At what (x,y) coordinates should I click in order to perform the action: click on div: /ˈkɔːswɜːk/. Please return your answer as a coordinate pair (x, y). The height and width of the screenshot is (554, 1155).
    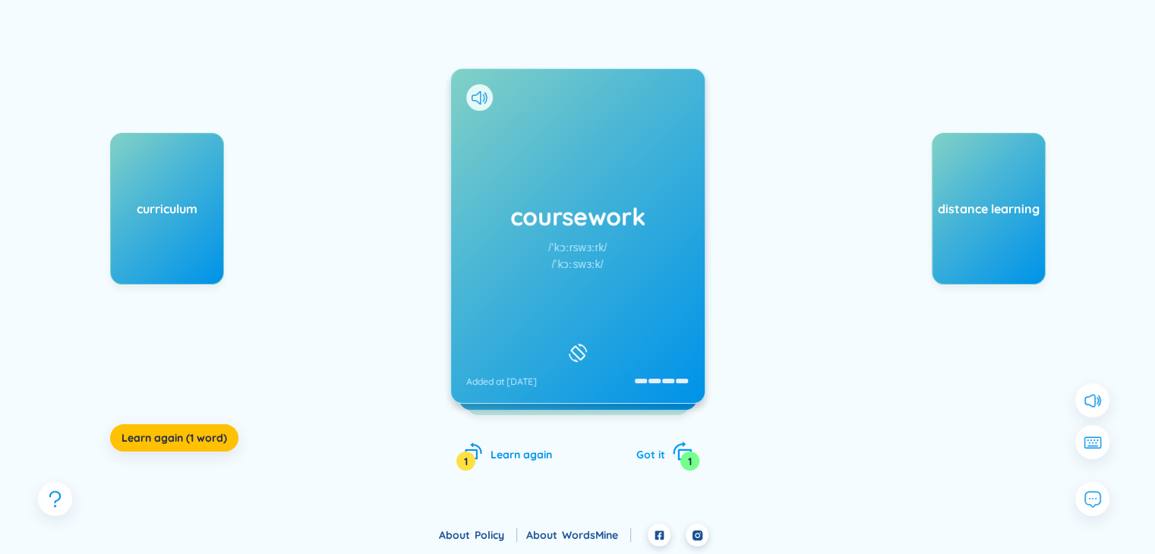
    Looking at the image, I should click on (578, 264).